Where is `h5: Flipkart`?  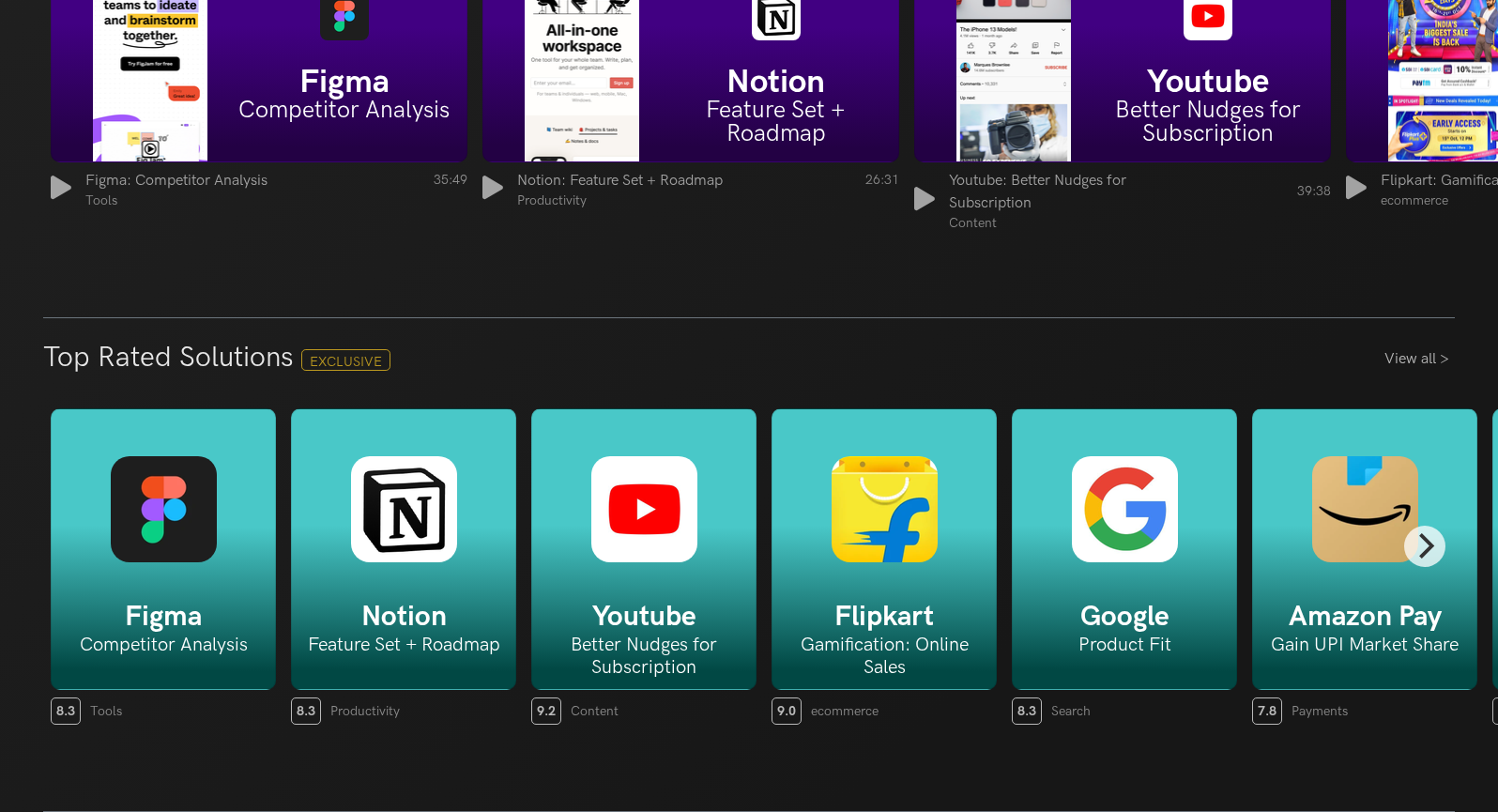 h5: Flipkart is located at coordinates (885, 616).